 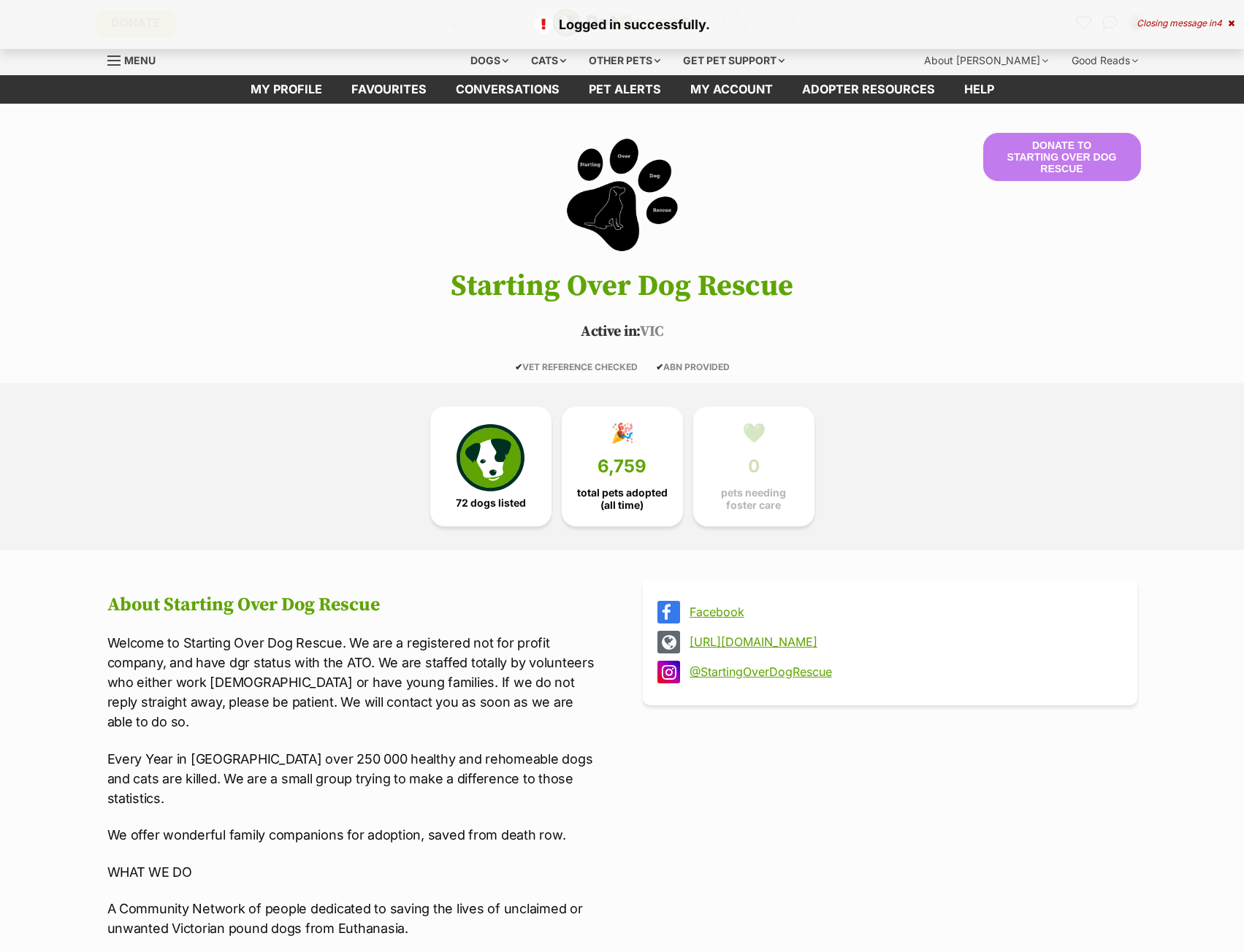 What do you see at coordinates (733, 61) in the screenshot?
I see `div: Get pet support` at bounding box center [733, 61].